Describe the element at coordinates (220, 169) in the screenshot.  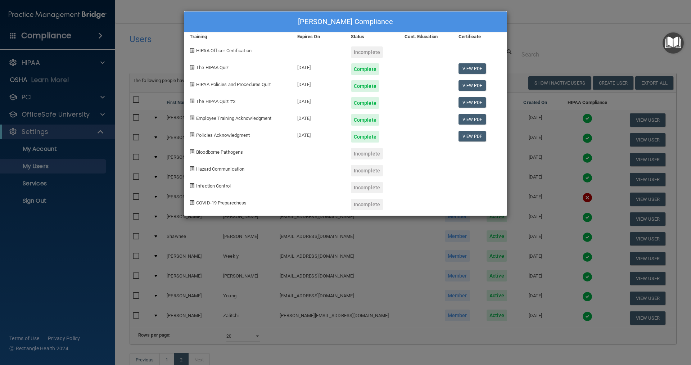
I see `span: Hazard Communication` at that location.